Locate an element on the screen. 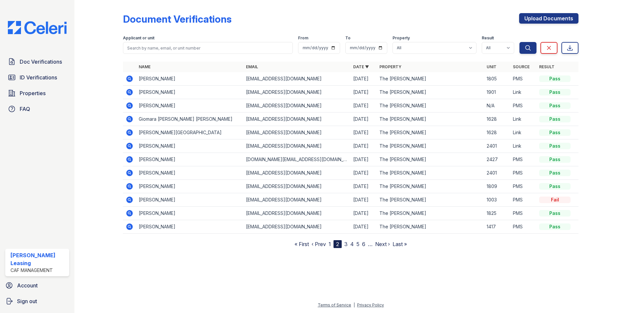  td: 2401 is located at coordinates (497, 173).